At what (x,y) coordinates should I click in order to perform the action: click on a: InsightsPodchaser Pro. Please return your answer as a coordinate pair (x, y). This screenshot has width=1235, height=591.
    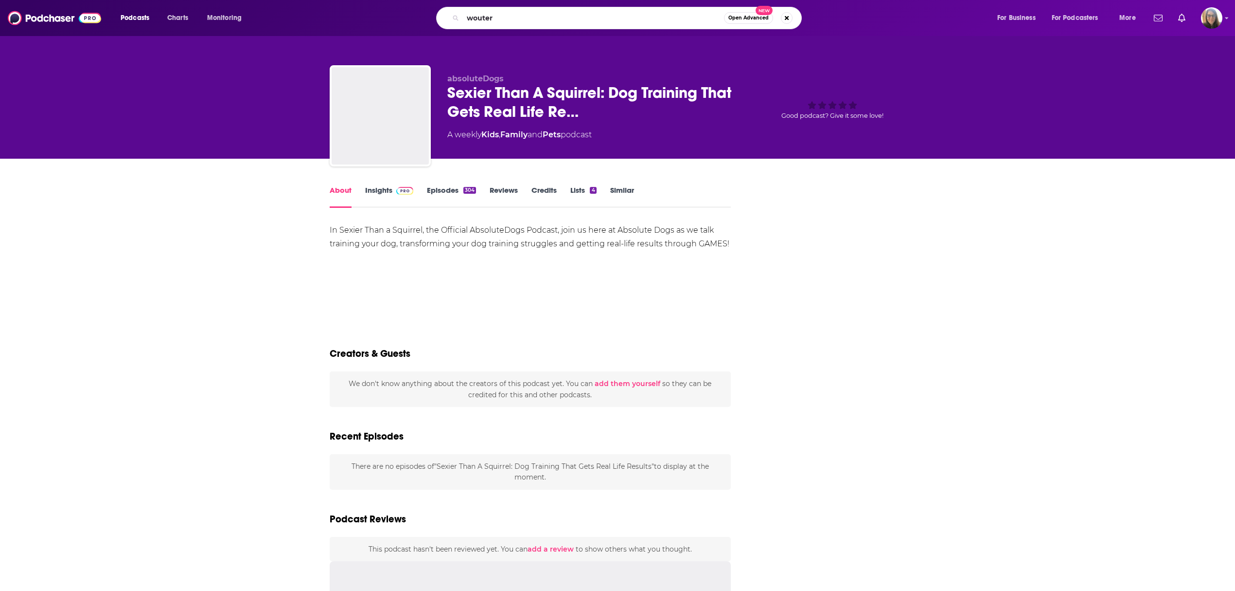
    Looking at the image, I should click on (389, 197).